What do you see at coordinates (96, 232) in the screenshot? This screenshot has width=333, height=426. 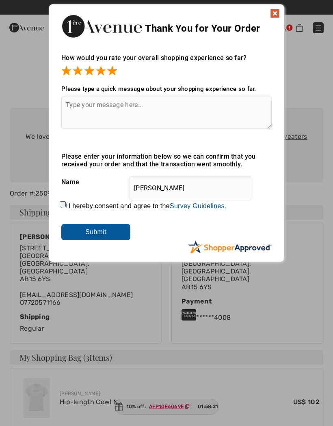 I see `input: Submit` at bounding box center [96, 232].